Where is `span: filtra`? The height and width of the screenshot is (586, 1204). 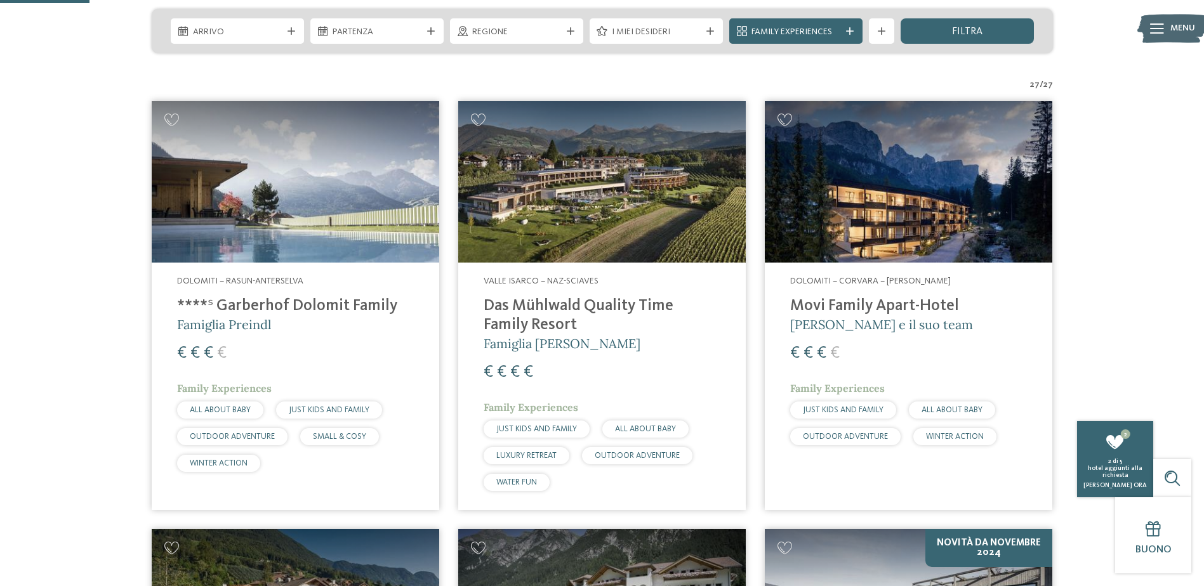
span: filtra is located at coordinates (967, 32).